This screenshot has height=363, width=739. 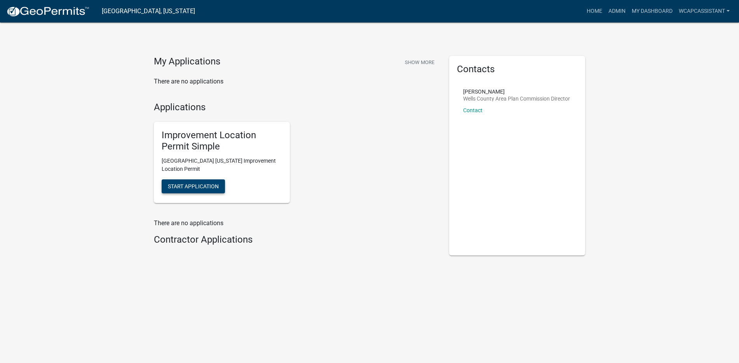 What do you see at coordinates (704, 11) in the screenshot?
I see `a: wcapcassistant` at bounding box center [704, 11].